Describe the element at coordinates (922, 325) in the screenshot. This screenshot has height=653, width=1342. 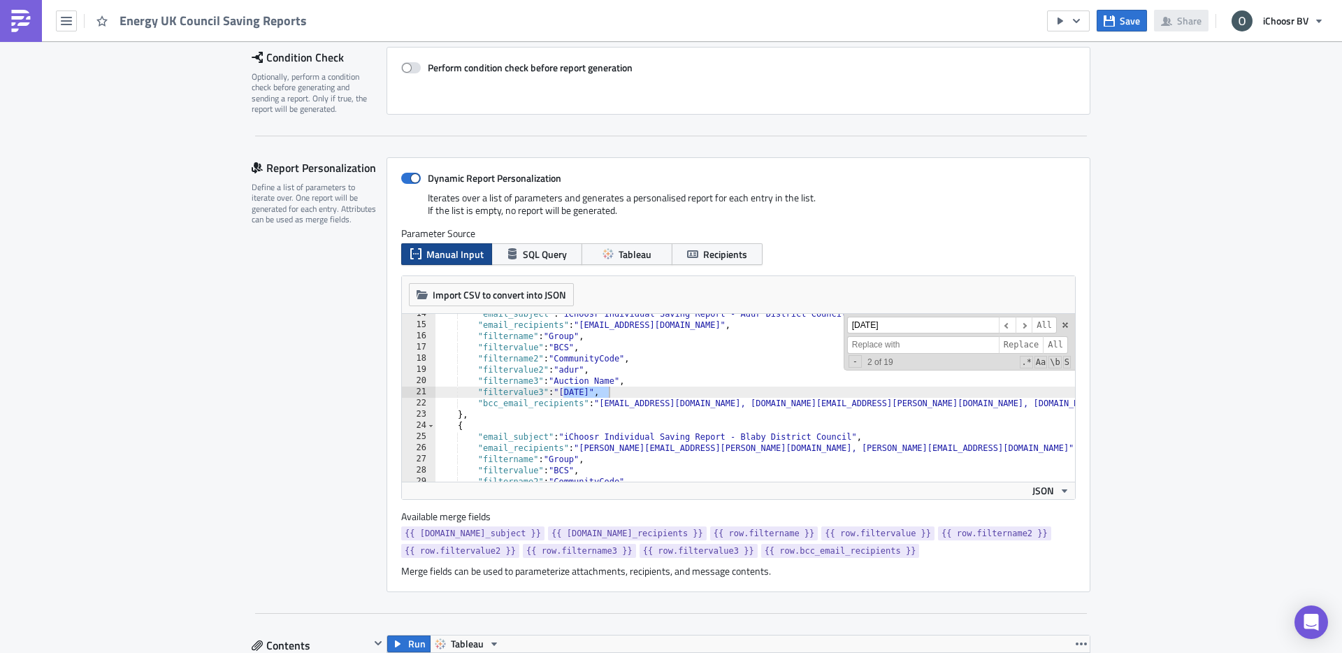
I see `input: Search for` at that location.